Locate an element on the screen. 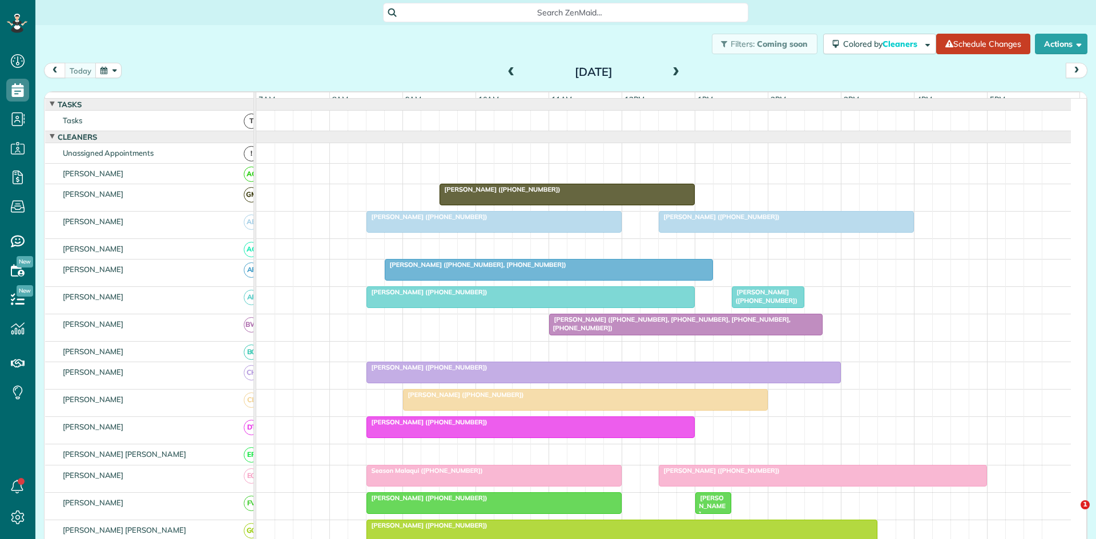 The image size is (1096, 539). span: 8am is located at coordinates (340, 99).